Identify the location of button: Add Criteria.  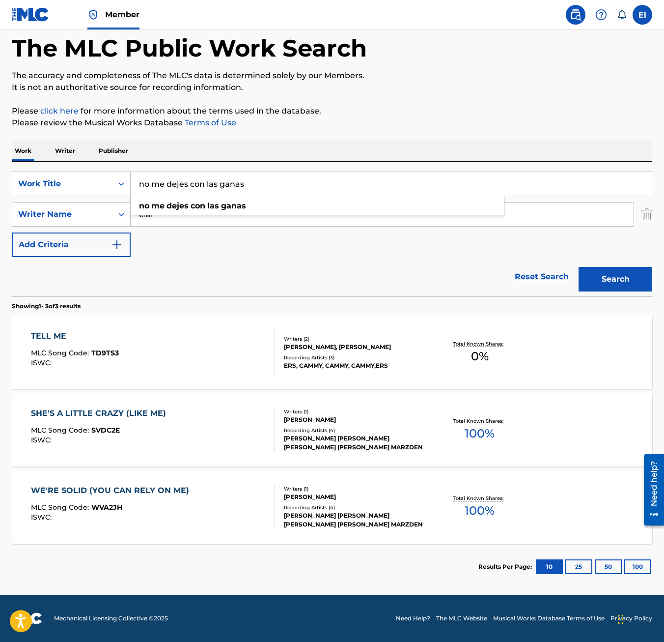
(71, 245).